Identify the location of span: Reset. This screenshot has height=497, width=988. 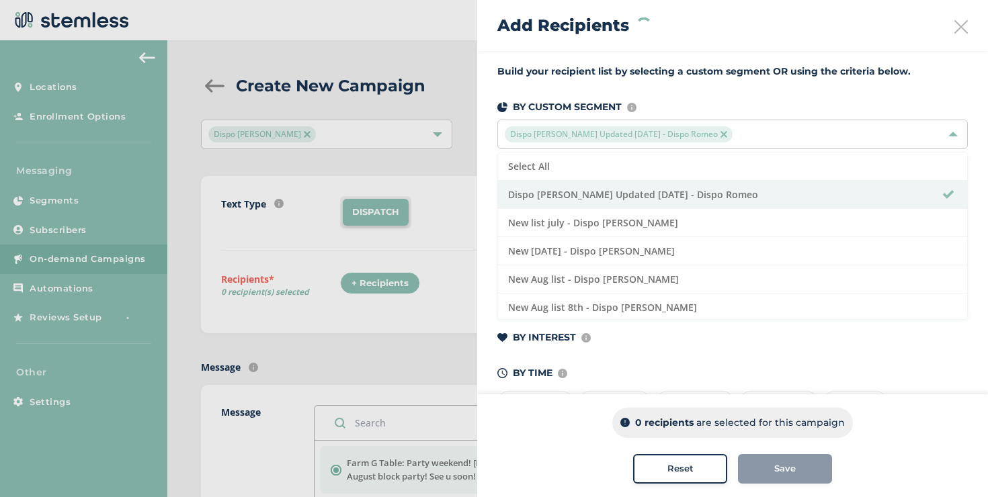
(680, 469).